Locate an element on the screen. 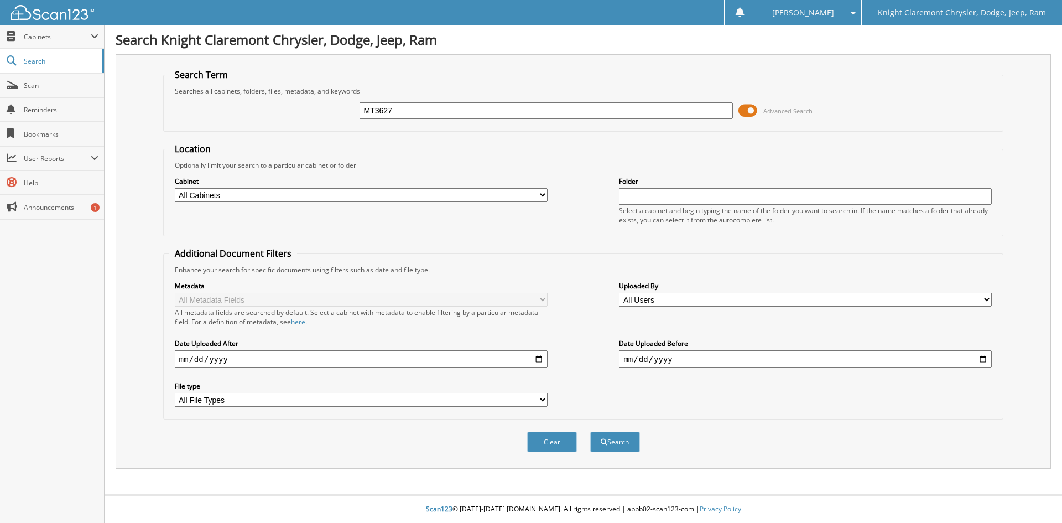 This screenshot has width=1062, height=523. legend: Search Term is located at coordinates (201, 75).